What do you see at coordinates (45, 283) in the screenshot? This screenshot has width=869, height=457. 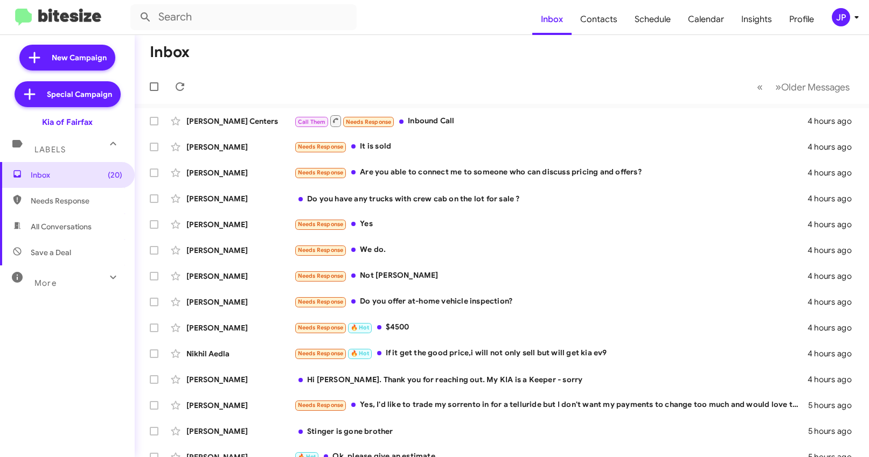 I see `span: More` at bounding box center [45, 283].